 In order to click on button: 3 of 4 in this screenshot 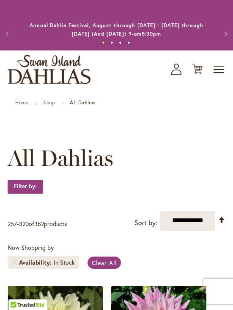, I will do `click(120, 42)`.